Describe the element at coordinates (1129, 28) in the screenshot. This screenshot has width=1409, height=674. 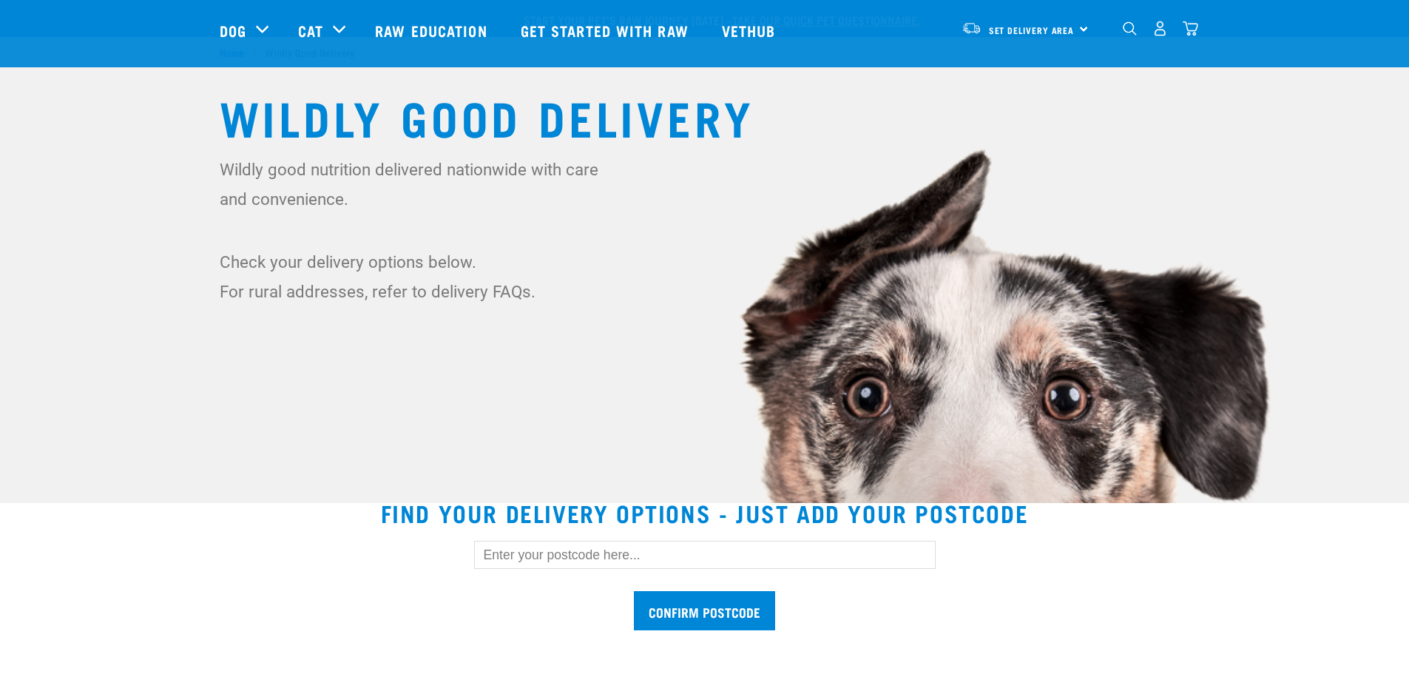
I see `img: home-icon-1@2x.png` at that location.